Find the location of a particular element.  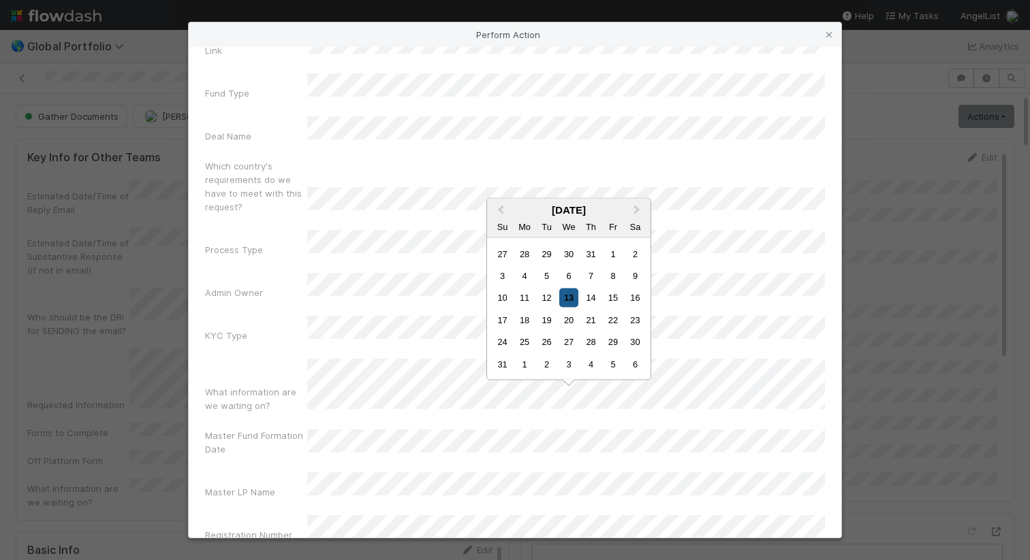

label: What information are we waiting on? is located at coordinates (256, 399).